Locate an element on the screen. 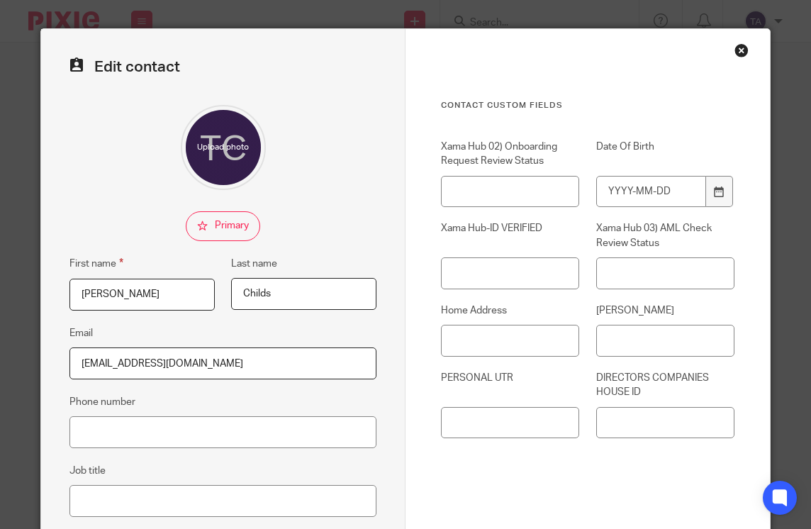 Image resolution: width=811 pixels, height=529 pixels. label: Job title is located at coordinates (87, 471).